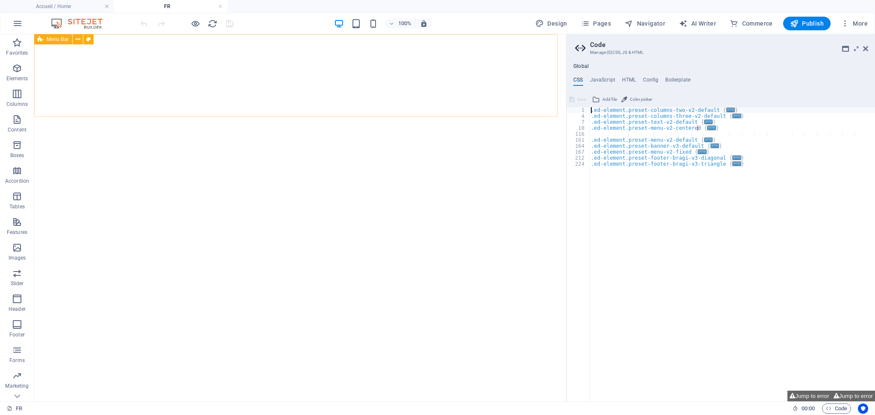 The height and width of the screenshot is (415, 875). I want to click on span: Color picker, so click(641, 100).